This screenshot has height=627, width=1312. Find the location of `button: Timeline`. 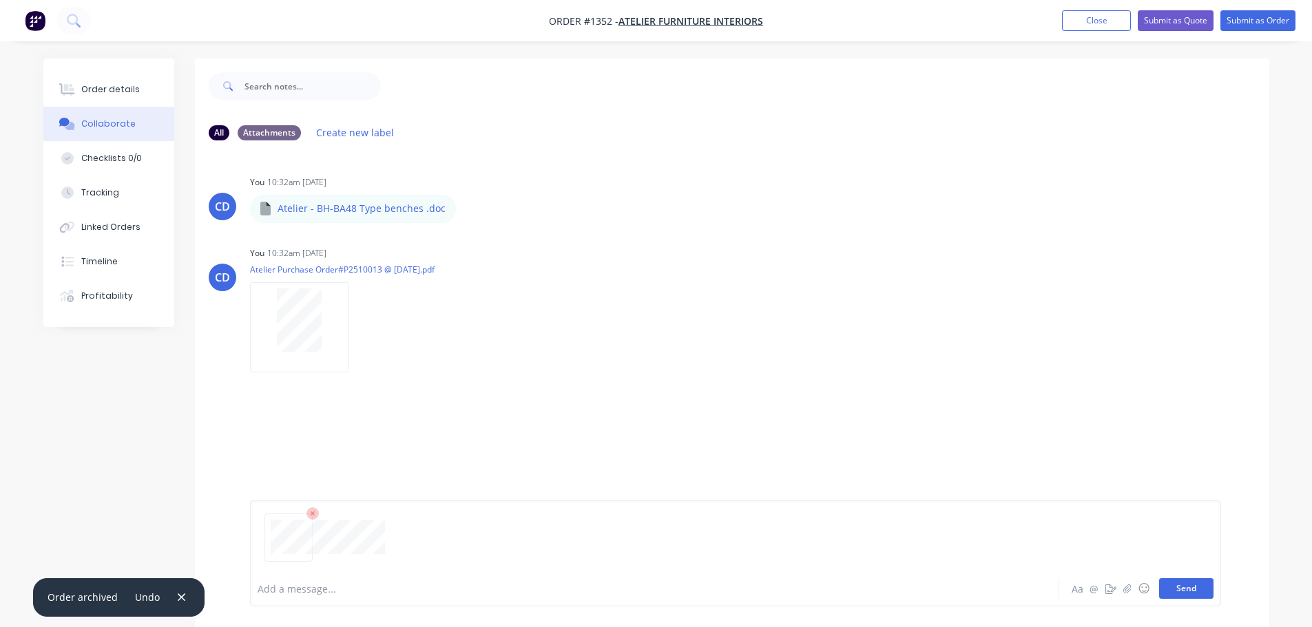

button: Timeline is located at coordinates (109, 262).